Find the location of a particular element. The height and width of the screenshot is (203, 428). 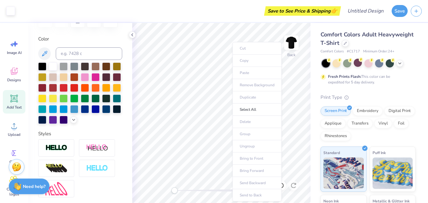

span: Designs is located at coordinates (14, 80).